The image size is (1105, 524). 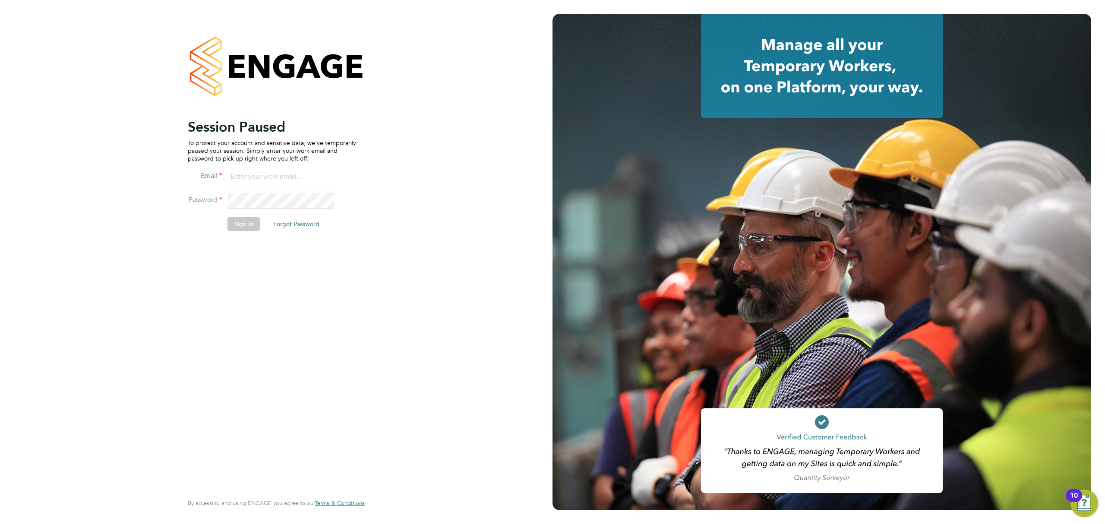 I want to click on span: By accessing and using ENGAGE you agree to our, so click(x=276, y=503).